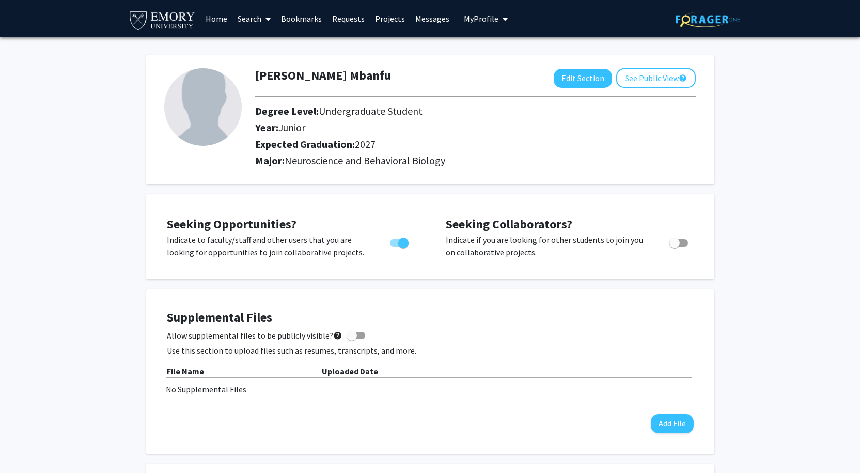  Describe the element at coordinates (583, 78) in the screenshot. I see `button: Edit Section` at that location.